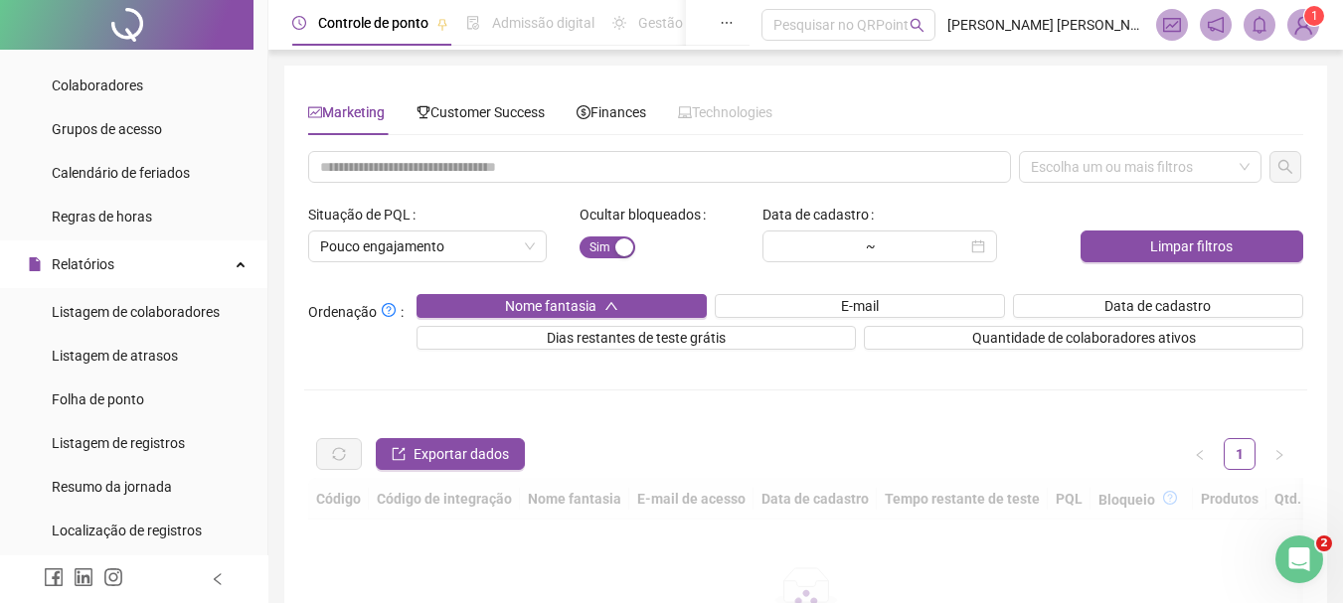 The height and width of the screenshot is (603, 1343). What do you see at coordinates (427, 247) in the screenshot?
I see `span: Pouco engajamento` at bounding box center [427, 247].